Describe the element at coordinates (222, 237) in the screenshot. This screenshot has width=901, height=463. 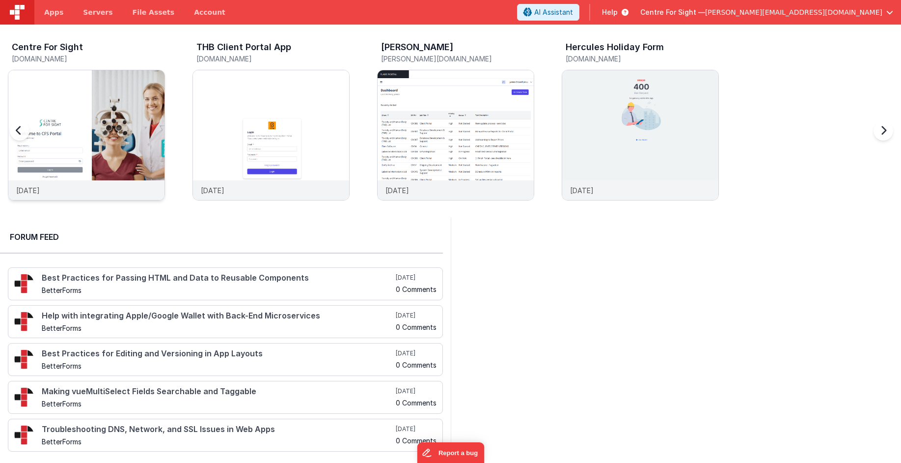
I see `h2: Forum Feed` at that location.